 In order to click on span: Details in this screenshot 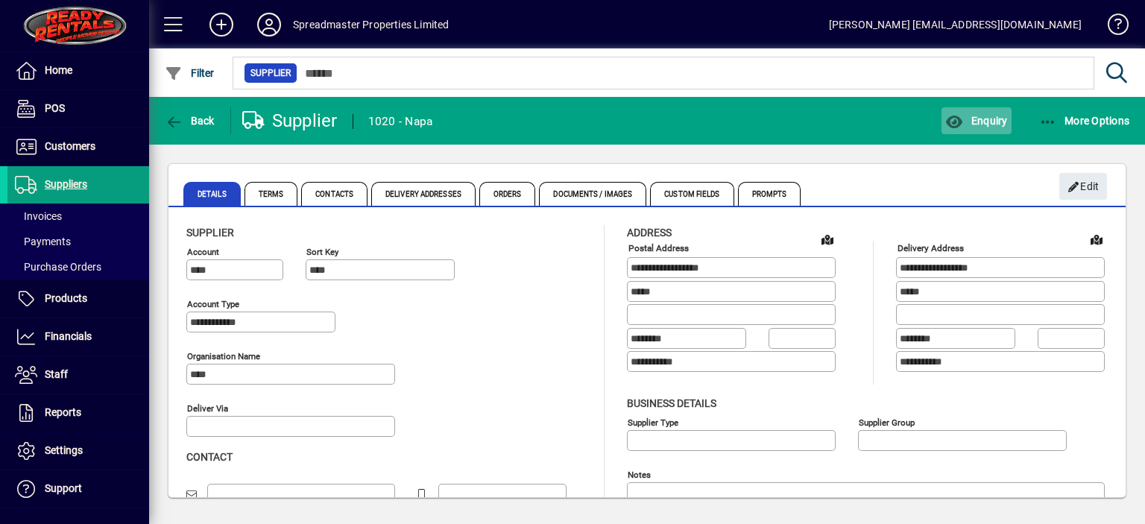, I will do `click(212, 194)`.